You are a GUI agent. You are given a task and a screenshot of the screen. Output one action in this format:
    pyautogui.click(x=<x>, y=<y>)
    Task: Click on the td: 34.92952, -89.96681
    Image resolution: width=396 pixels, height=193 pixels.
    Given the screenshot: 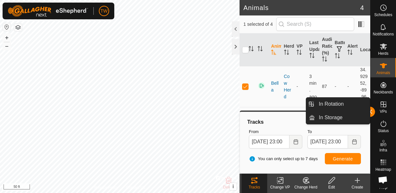 What is the action you would take?
    pyautogui.click(x=364, y=86)
    